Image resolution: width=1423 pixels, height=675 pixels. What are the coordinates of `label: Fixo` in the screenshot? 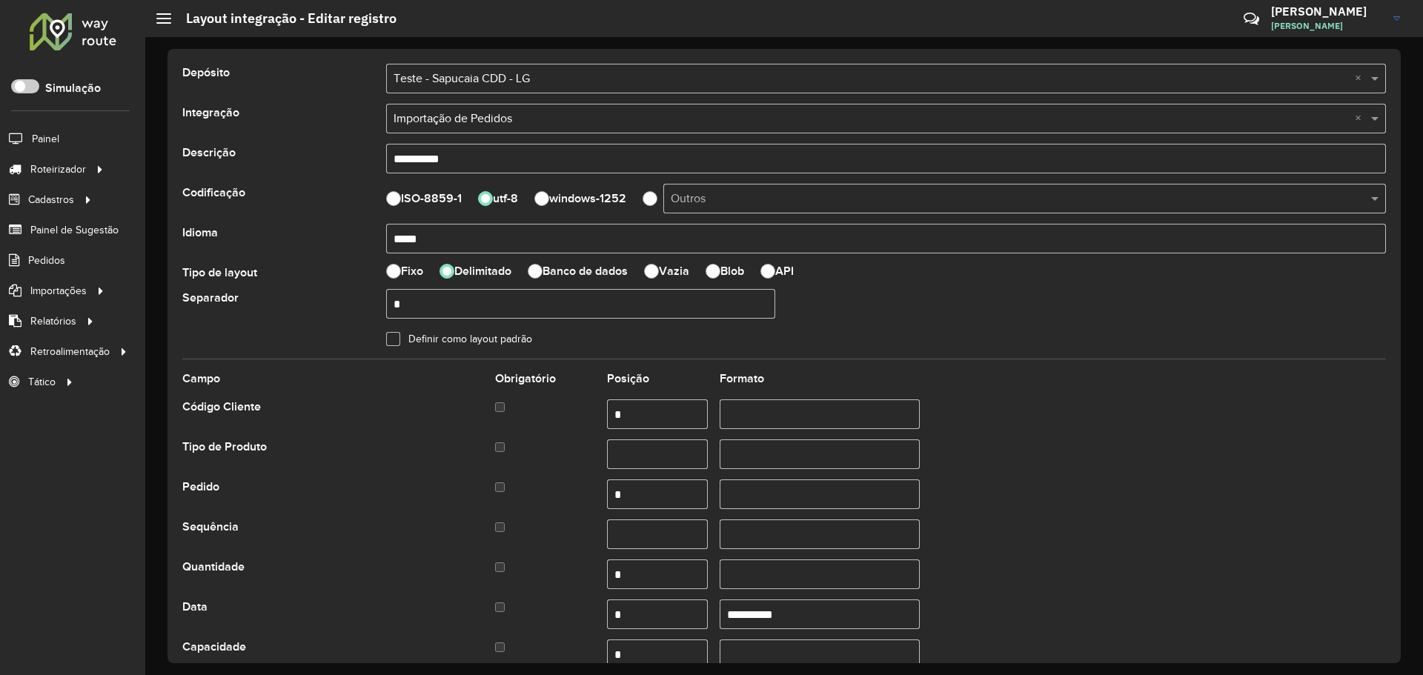 It's located at (412, 271).